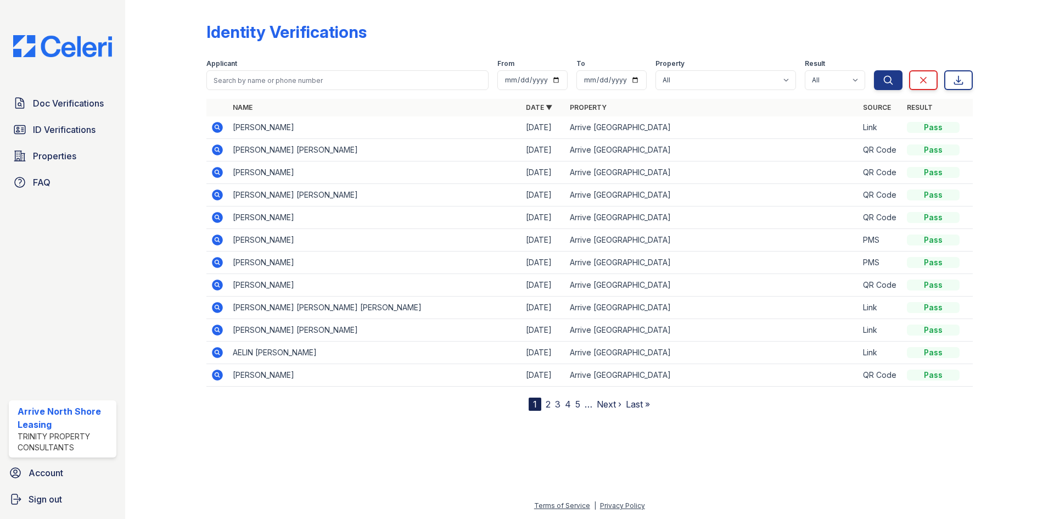  What do you see at coordinates (68, 103) in the screenshot?
I see `span: Doc Verifications` at bounding box center [68, 103].